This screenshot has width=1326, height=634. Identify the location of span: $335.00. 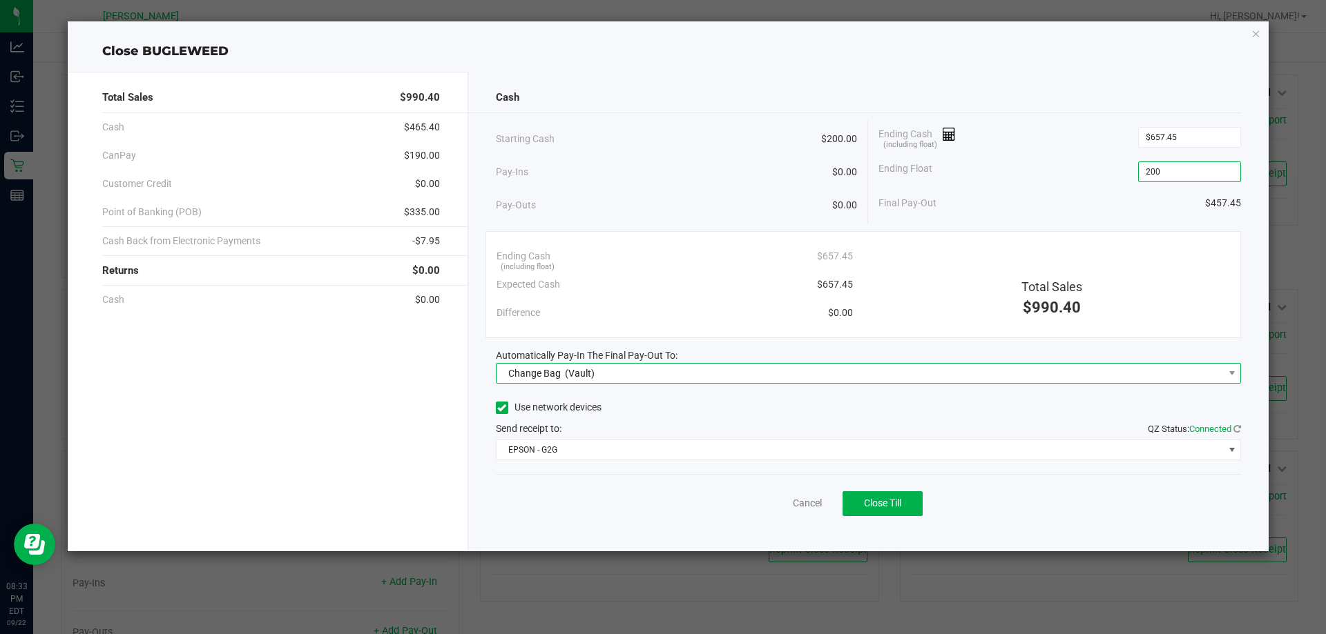
(422, 212).